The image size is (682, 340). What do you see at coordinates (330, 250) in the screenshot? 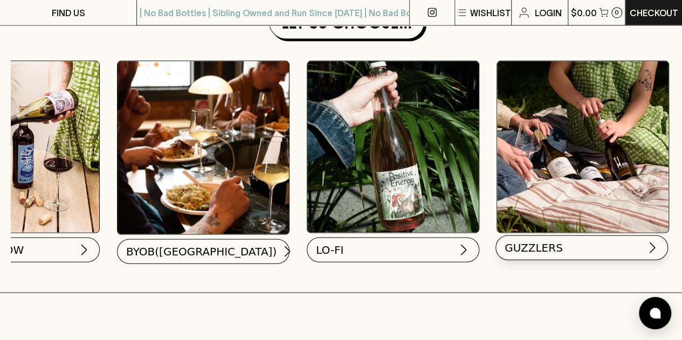
I see `span: LO-FI` at bounding box center [330, 250].